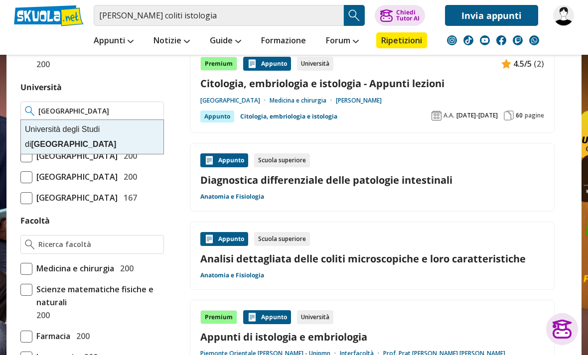 The width and height of the screenshot is (588, 355). What do you see at coordinates (518, 40) in the screenshot?
I see `img: twitch` at bounding box center [518, 40].